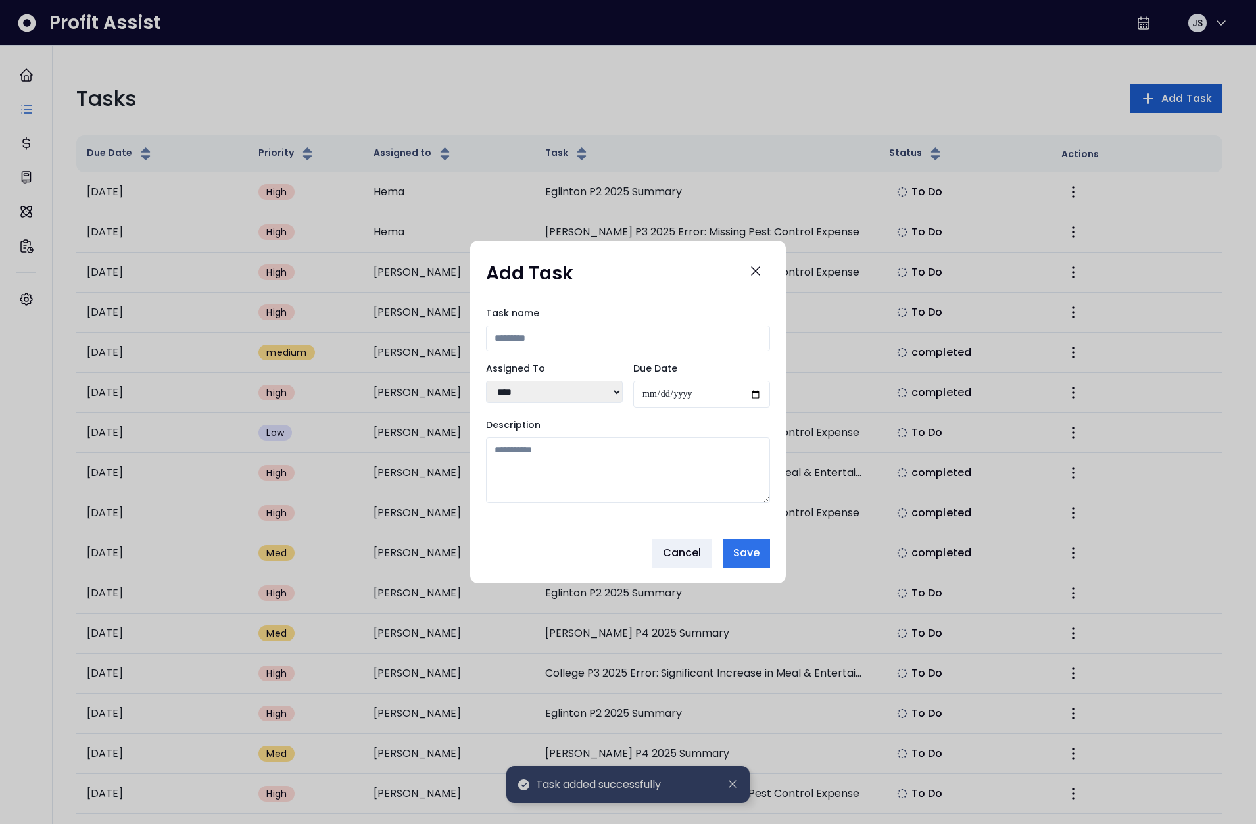 Image resolution: width=1256 pixels, height=824 pixels. I want to click on span: Save, so click(746, 553).